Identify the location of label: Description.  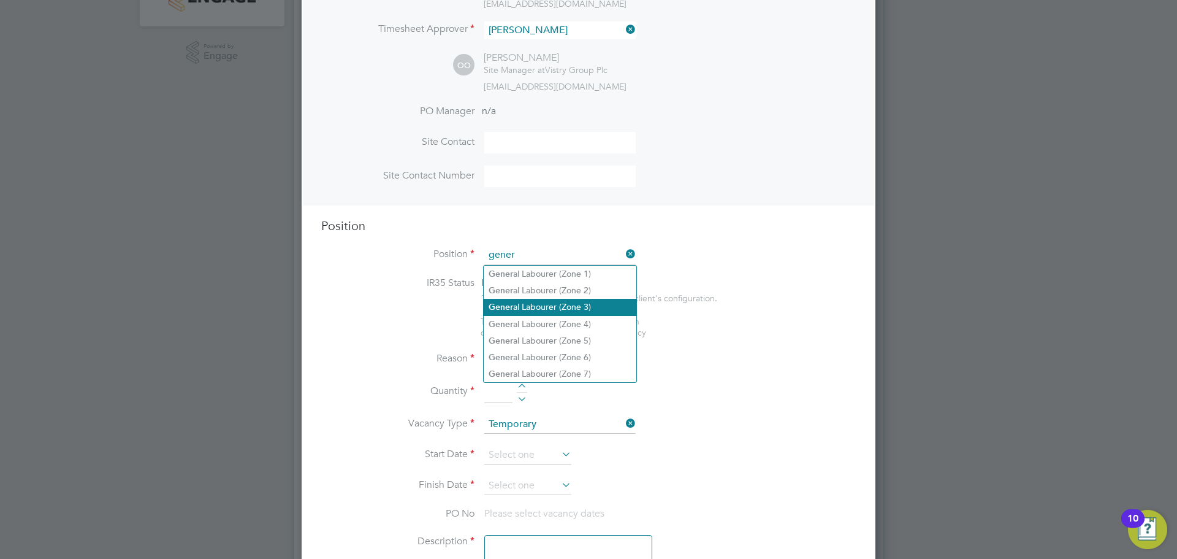
(398, 541).